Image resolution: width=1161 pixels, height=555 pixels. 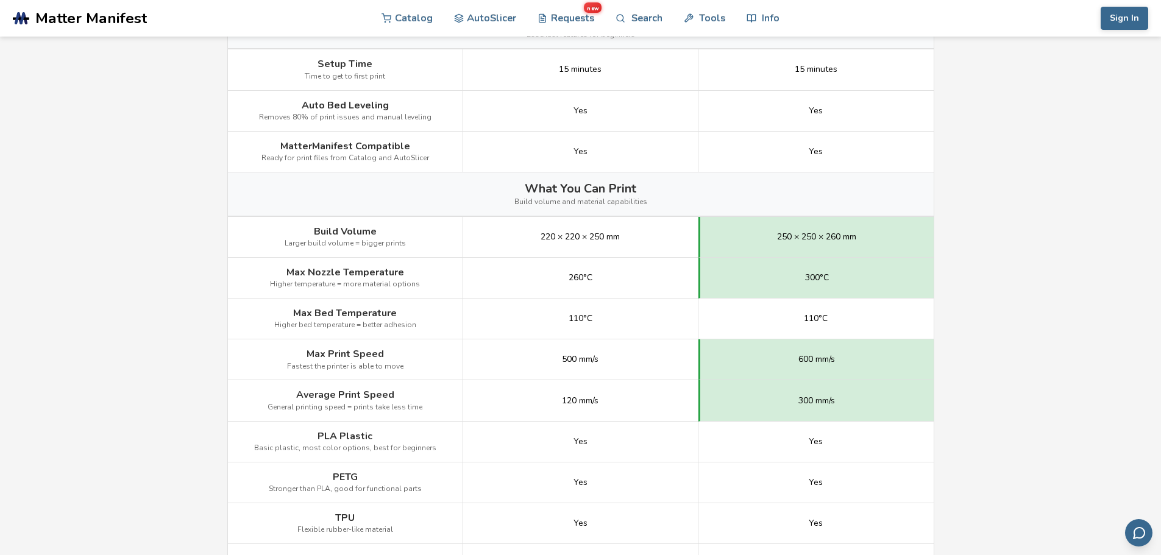 What do you see at coordinates (345, 325) in the screenshot?
I see `span: Higher bed temperature = better adhesion` at bounding box center [345, 325].